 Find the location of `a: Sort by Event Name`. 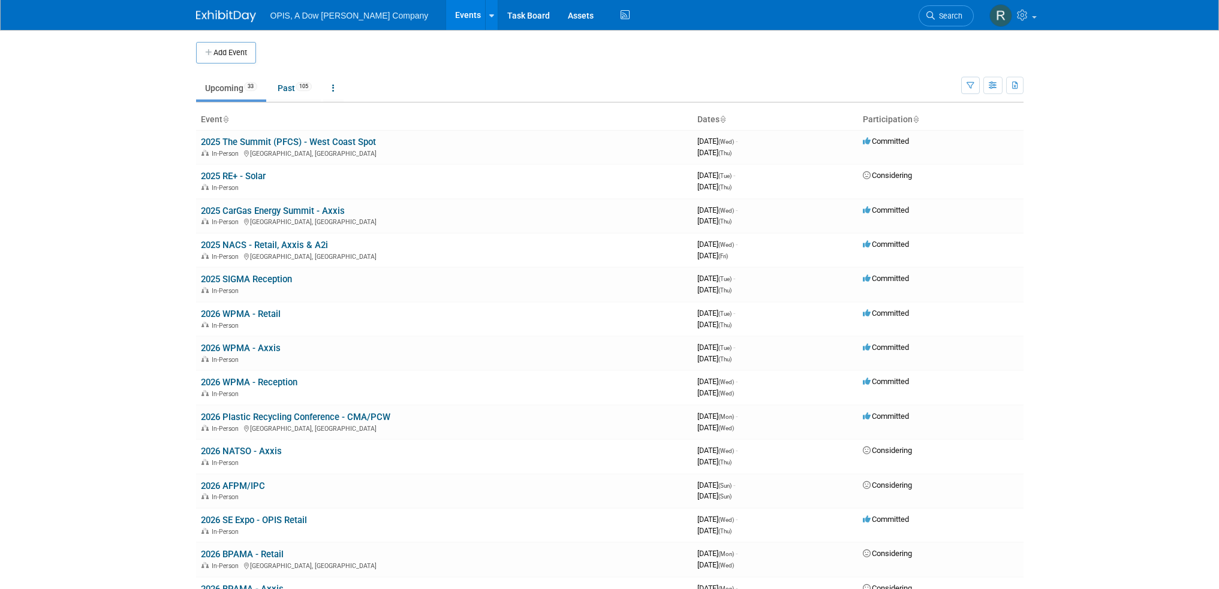

a: Sort by Event Name is located at coordinates (225, 119).